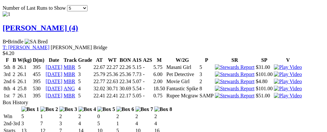 The image size is (327, 132). Describe the element at coordinates (14, 82) in the screenshot. I see `td: 6` at that location.